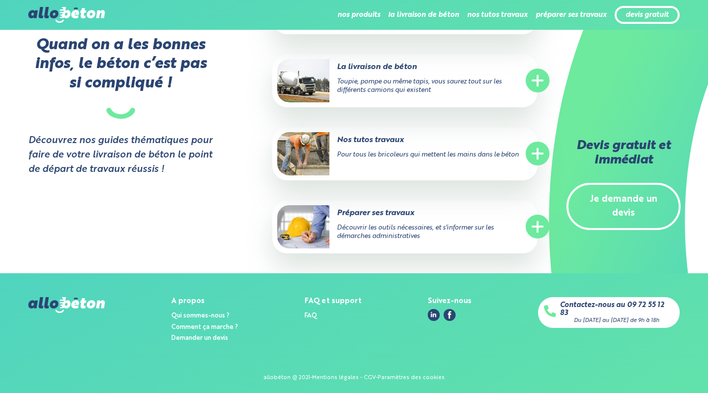  I want to click on div: allobéton @ 2021, so click(287, 378).